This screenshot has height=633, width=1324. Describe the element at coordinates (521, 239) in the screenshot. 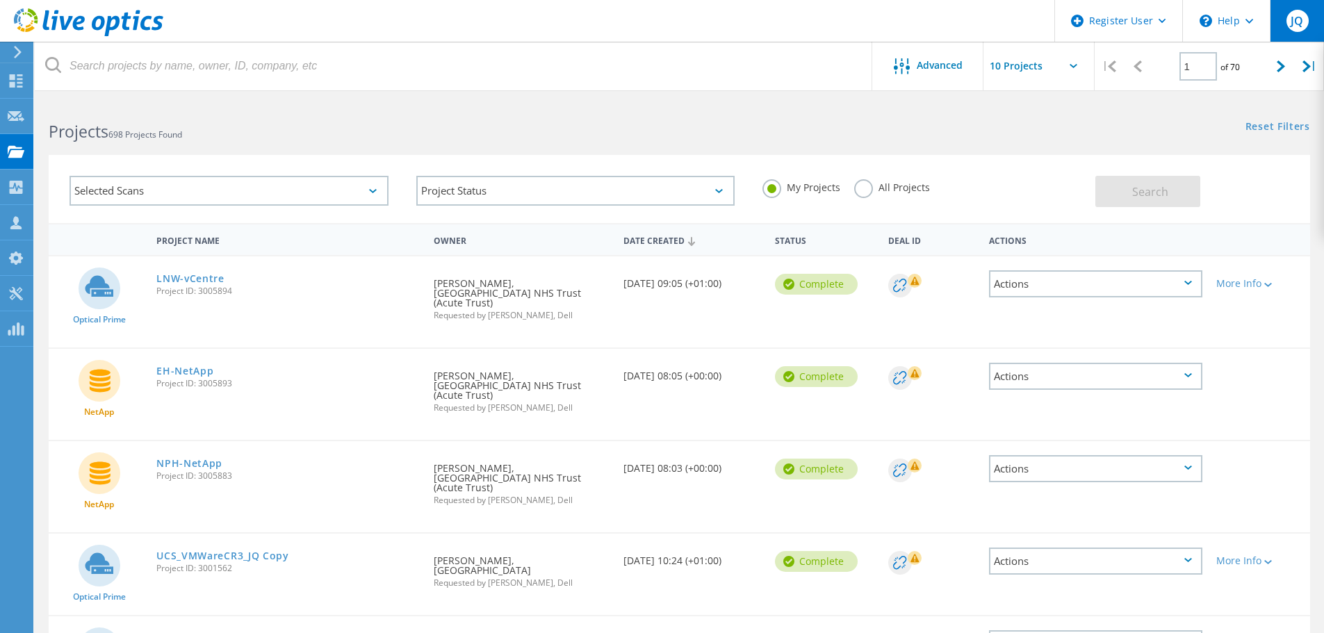

I see `div: Owner` at that location.